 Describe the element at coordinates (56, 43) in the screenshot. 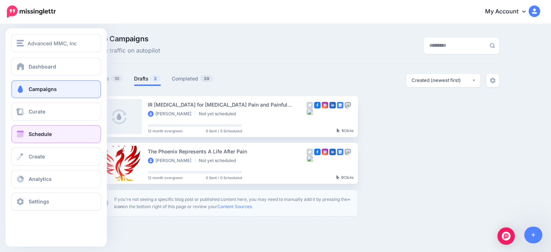

I see `button: Advanced MMC, Inc` at that location.